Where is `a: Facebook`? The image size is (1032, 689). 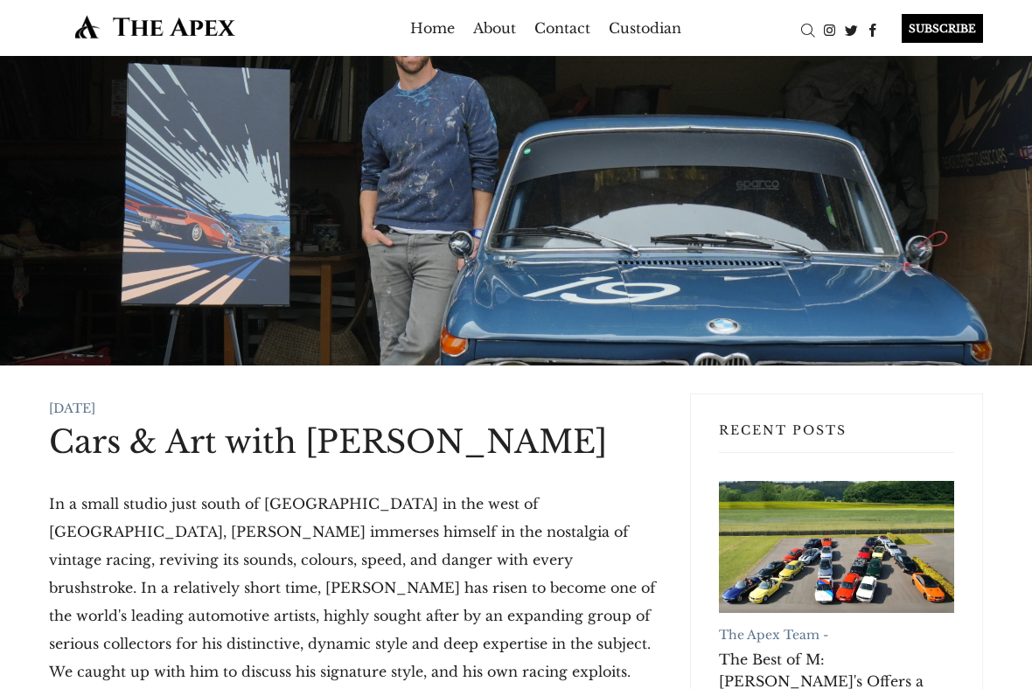 a: Facebook is located at coordinates (873, 29).